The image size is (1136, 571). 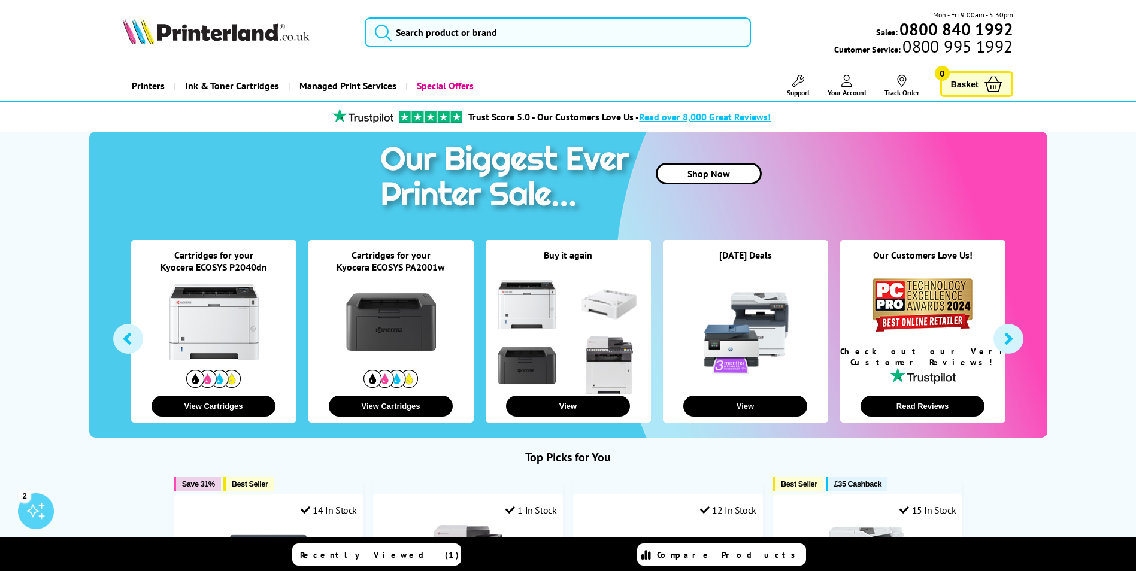 What do you see at coordinates (236, 32) in the screenshot?
I see `a: Printerland Logo` at bounding box center [236, 32].